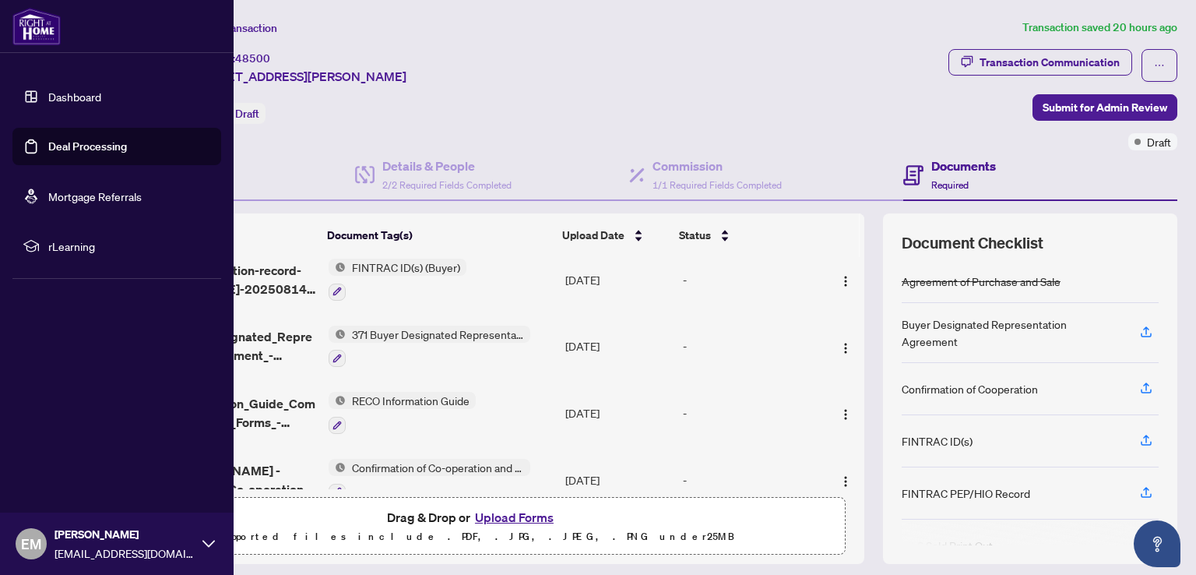 The height and width of the screenshot is (575, 1196). What do you see at coordinates (1011, 332) in the screenshot?
I see `div: Buyer Designated Representation Agreement` at bounding box center [1011, 332].